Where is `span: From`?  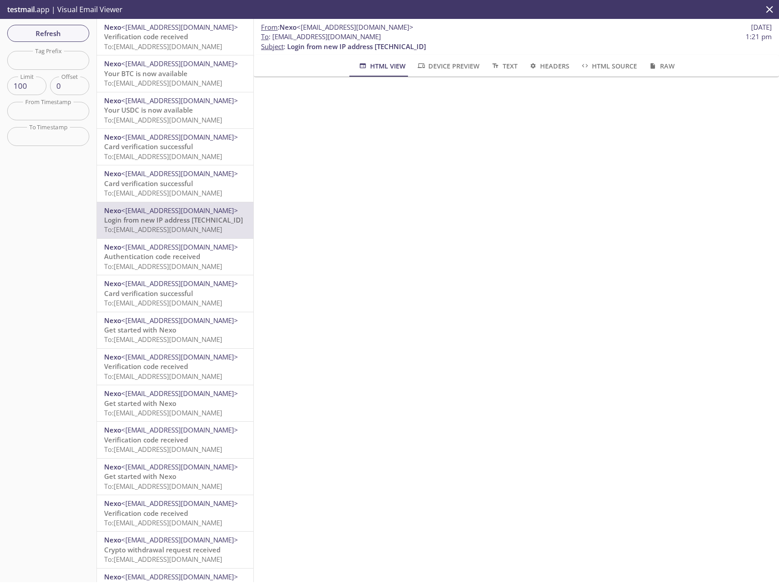 span: From is located at coordinates (269, 27).